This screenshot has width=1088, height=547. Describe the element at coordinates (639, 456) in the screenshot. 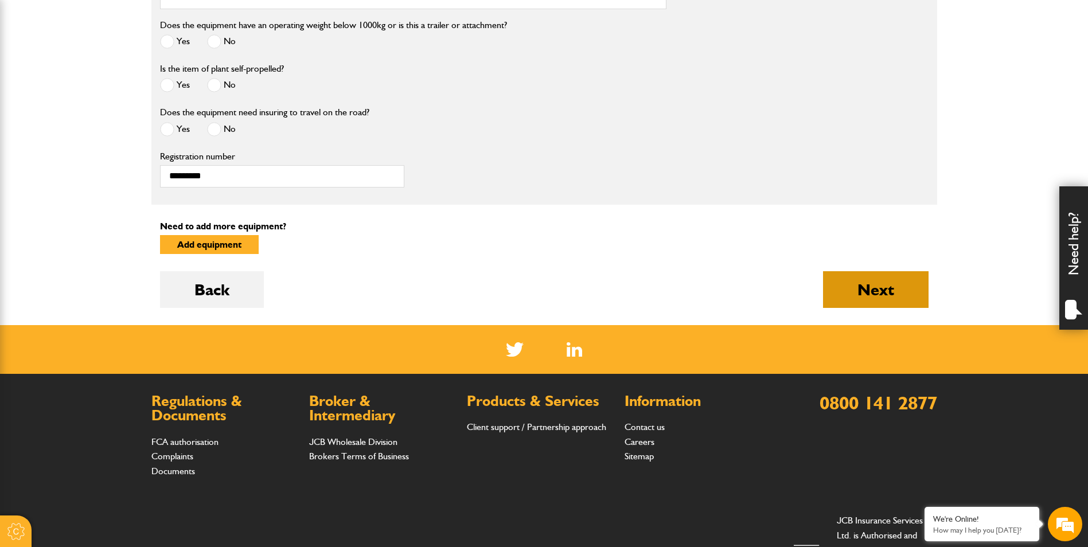

I see `a: Sitemap` at that location.